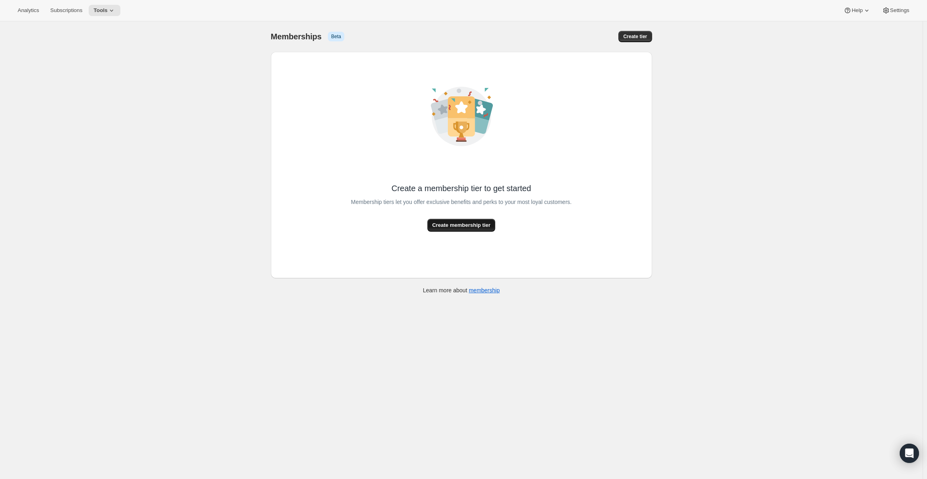 The image size is (927, 479). What do you see at coordinates (462, 202) in the screenshot?
I see `span: Membership tiers let you offer exclusive benefits and perks to your most loyal customers.` at bounding box center [462, 202].